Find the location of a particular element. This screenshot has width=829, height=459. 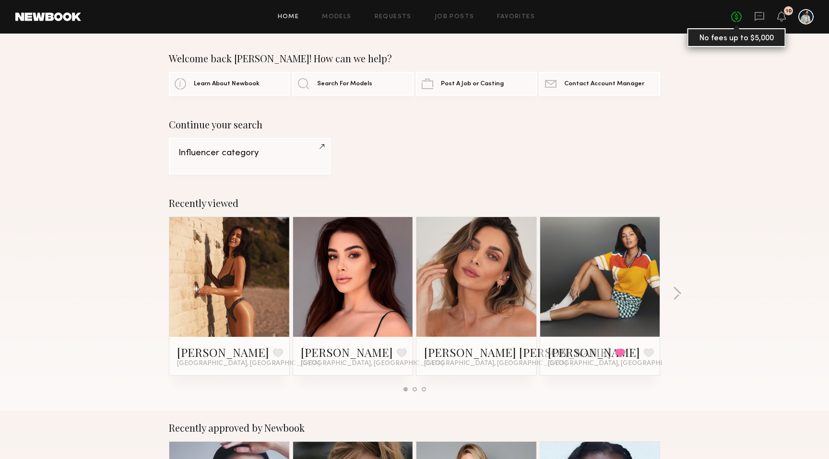

div: 10 is located at coordinates (789, 11).